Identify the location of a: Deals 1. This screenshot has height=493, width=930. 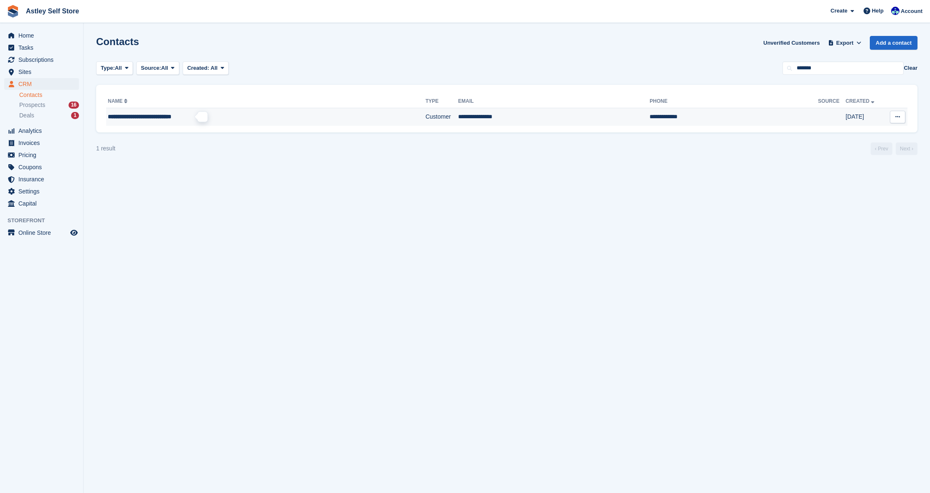
(49, 115).